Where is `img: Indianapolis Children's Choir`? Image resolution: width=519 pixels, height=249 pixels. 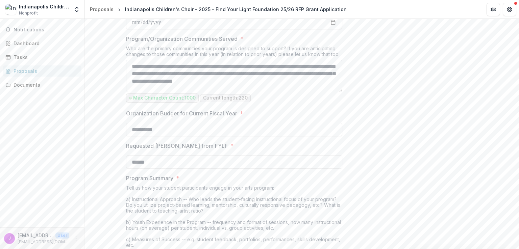
img: Indianapolis Children's Choir is located at coordinates (11, 9).